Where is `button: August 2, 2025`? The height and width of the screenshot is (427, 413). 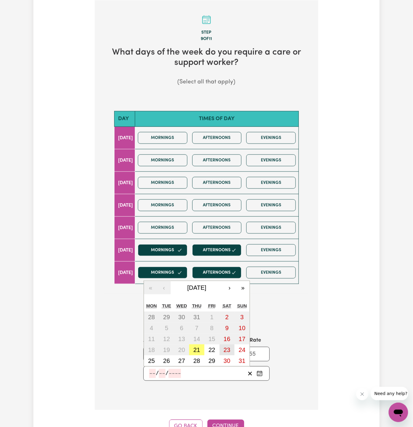
button: August 2, 2025 is located at coordinates (227, 317).